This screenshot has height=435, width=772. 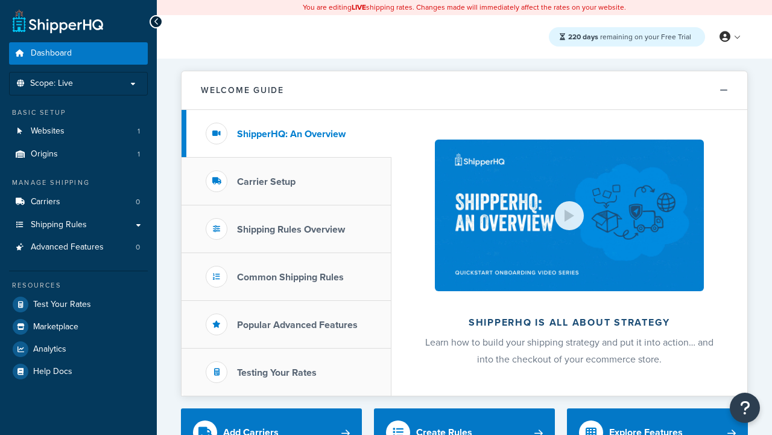 I want to click on a: Advanced Features0, so click(x=78, y=247).